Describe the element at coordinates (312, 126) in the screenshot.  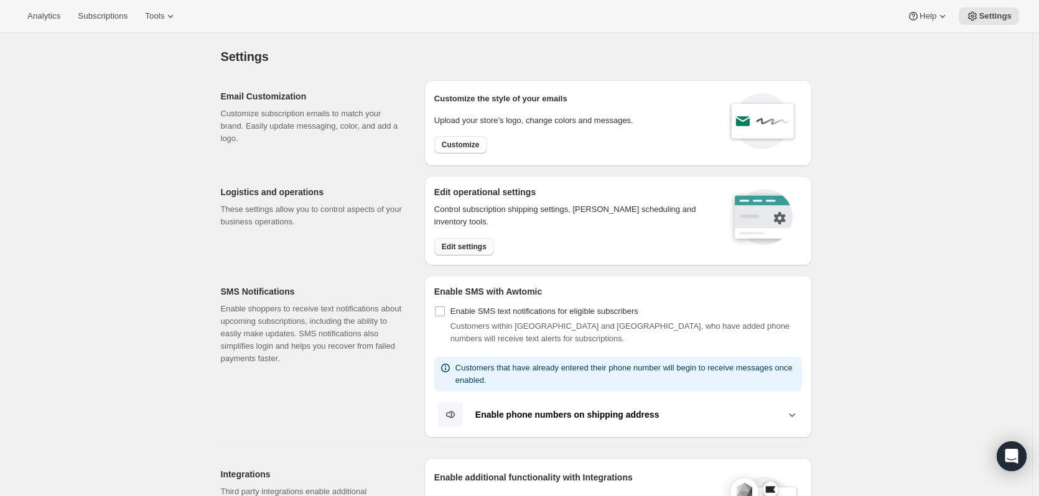
I see `p: Customize subscription emails to match your brand. Easily update messaging, color, and add a logo.` at that location.